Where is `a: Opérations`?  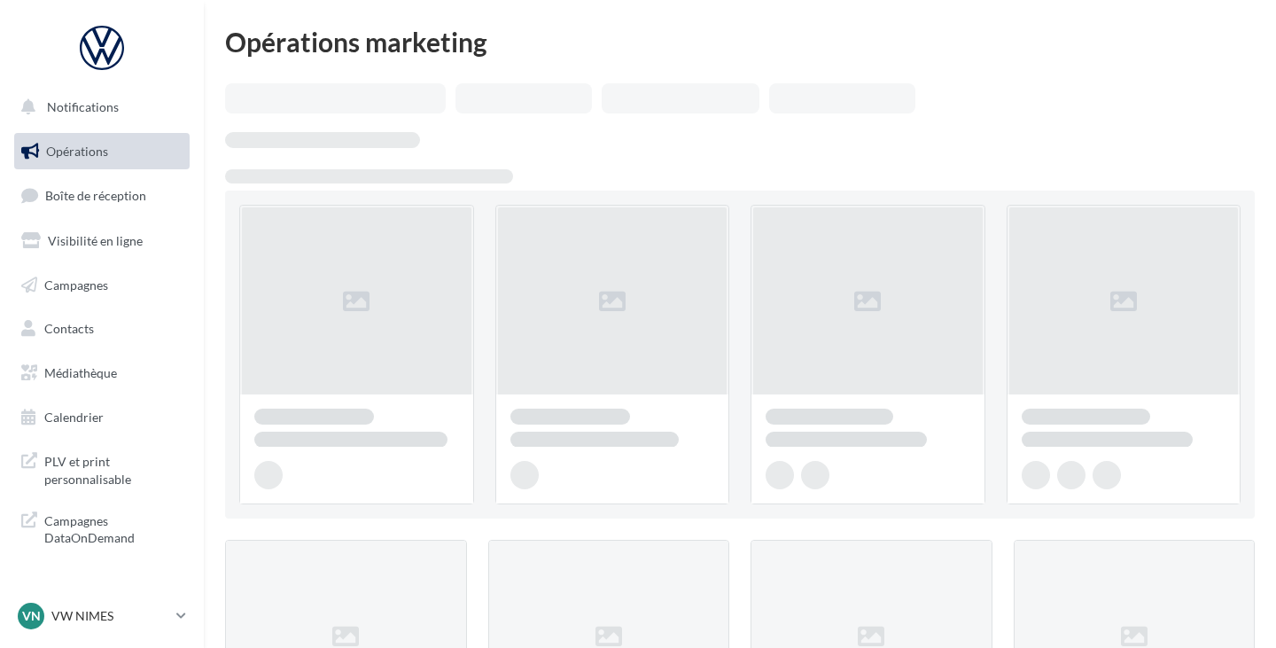
a: Opérations is located at coordinates (102, 151).